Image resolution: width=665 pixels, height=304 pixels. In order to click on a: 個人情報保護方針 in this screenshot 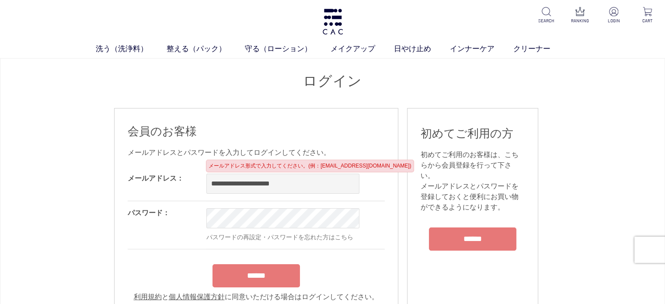, I will do `click(197, 296)`.